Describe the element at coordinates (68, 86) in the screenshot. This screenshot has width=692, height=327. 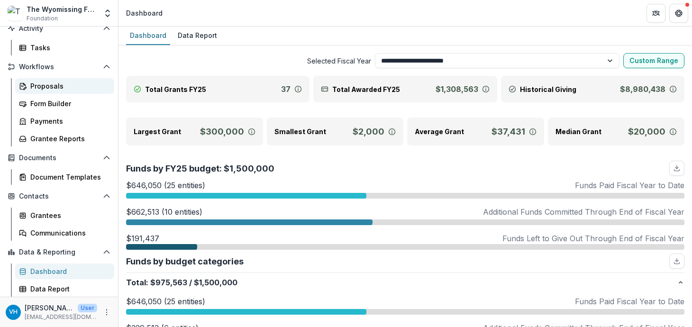
I see `div: Proposals` at that location.